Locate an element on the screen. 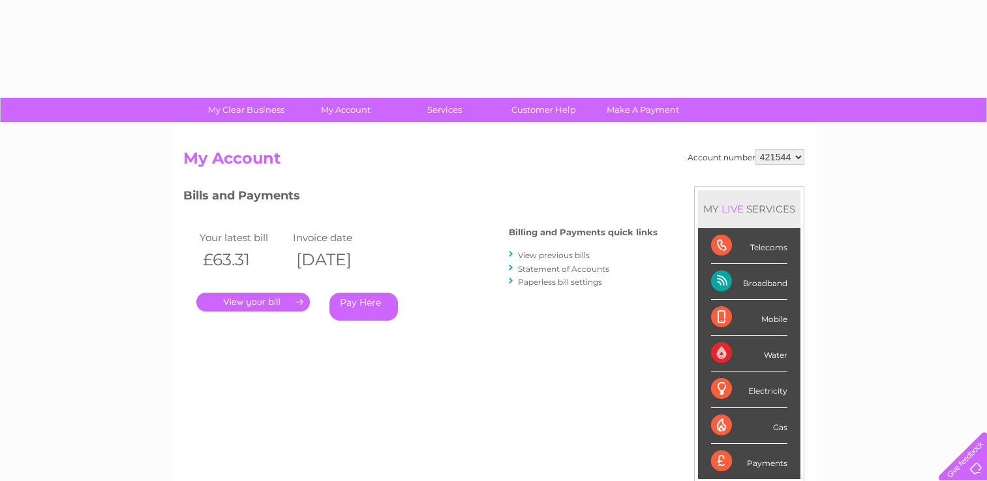  td: Invoice date is located at coordinates (336, 237).